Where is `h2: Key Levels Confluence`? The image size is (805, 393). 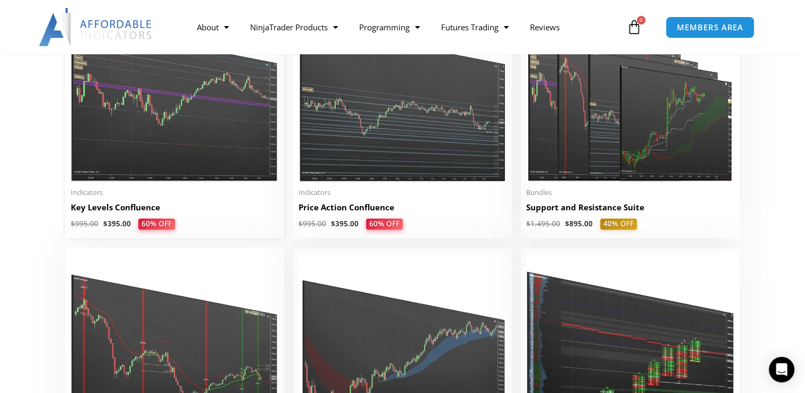 h2: Key Levels Confluence is located at coordinates (175, 207).